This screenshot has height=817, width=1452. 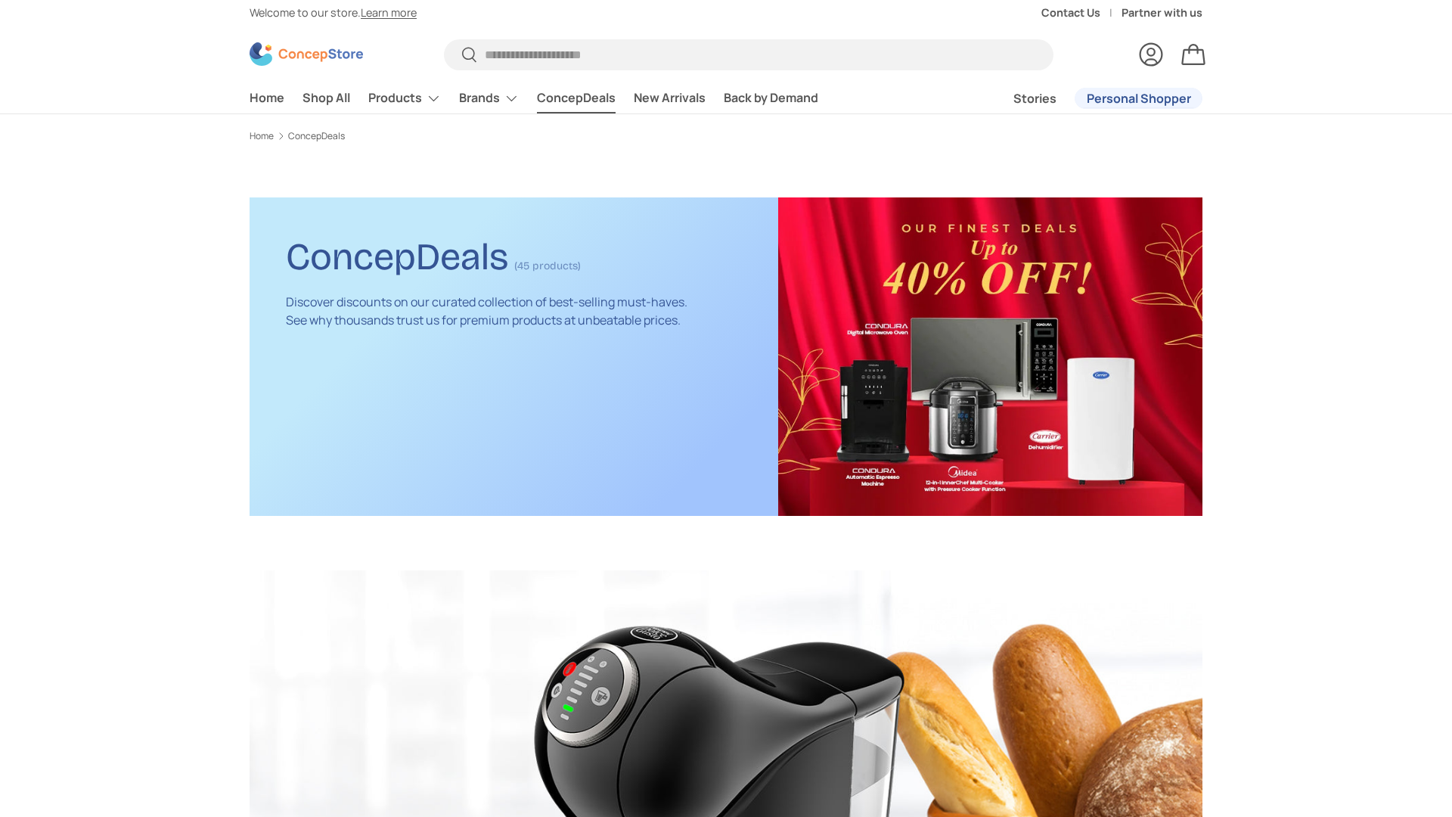 What do you see at coordinates (488, 98) in the screenshot?
I see `summary: Brands` at bounding box center [488, 98].